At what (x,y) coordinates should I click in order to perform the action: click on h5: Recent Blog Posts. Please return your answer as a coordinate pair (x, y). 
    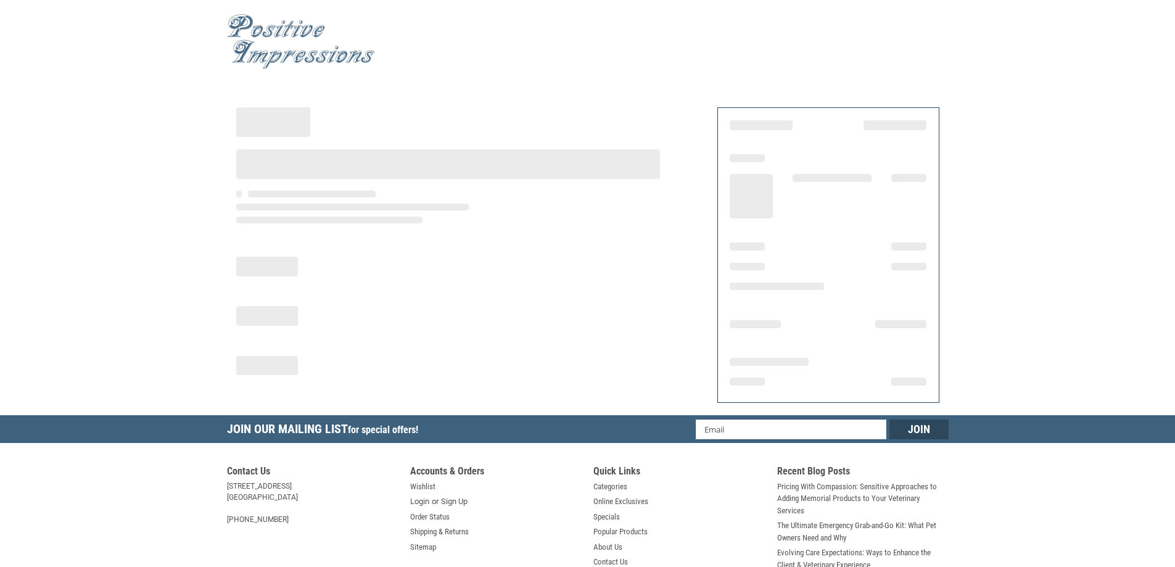
    Looking at the image, I should click on (863, 472).